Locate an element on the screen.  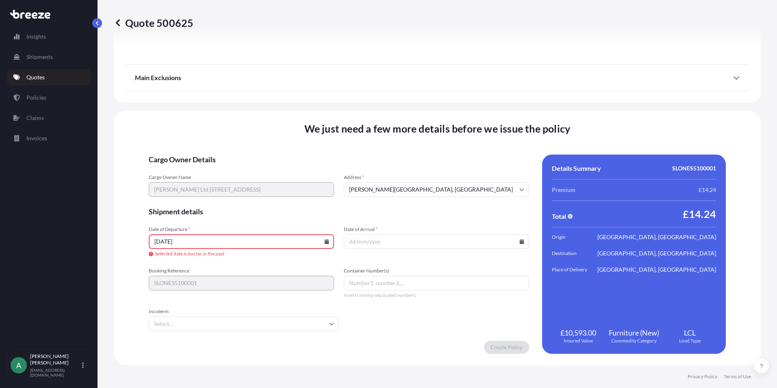
p: Terms of Use is located at coordinates (737, 376).